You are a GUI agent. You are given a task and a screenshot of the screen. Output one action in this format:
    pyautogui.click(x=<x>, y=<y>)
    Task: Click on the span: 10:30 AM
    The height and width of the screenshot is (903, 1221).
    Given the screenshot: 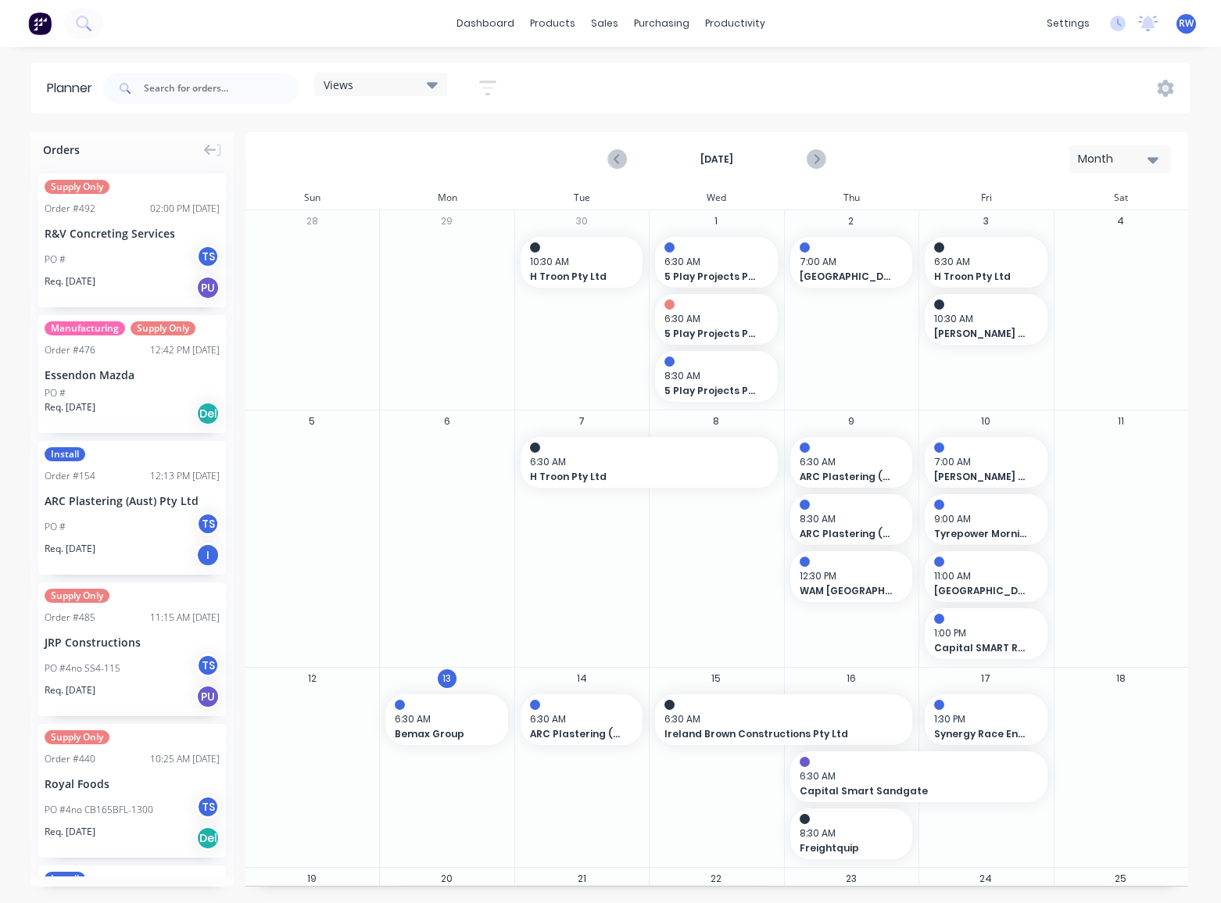 What is the action you would take?
    pyautogui.click(x=982, y=319)
    